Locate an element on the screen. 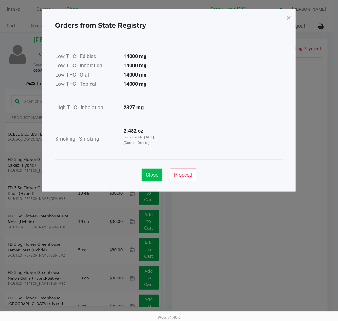 This screenshot has height=321, width=338. td: Low THC - Oral is located at coordinates (87, 75).